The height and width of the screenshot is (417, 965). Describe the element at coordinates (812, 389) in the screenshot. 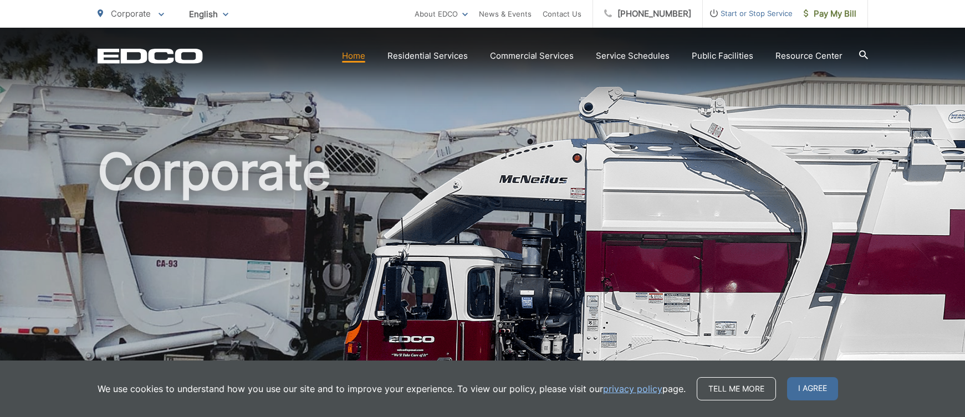

I see `span: I agree` at that location.